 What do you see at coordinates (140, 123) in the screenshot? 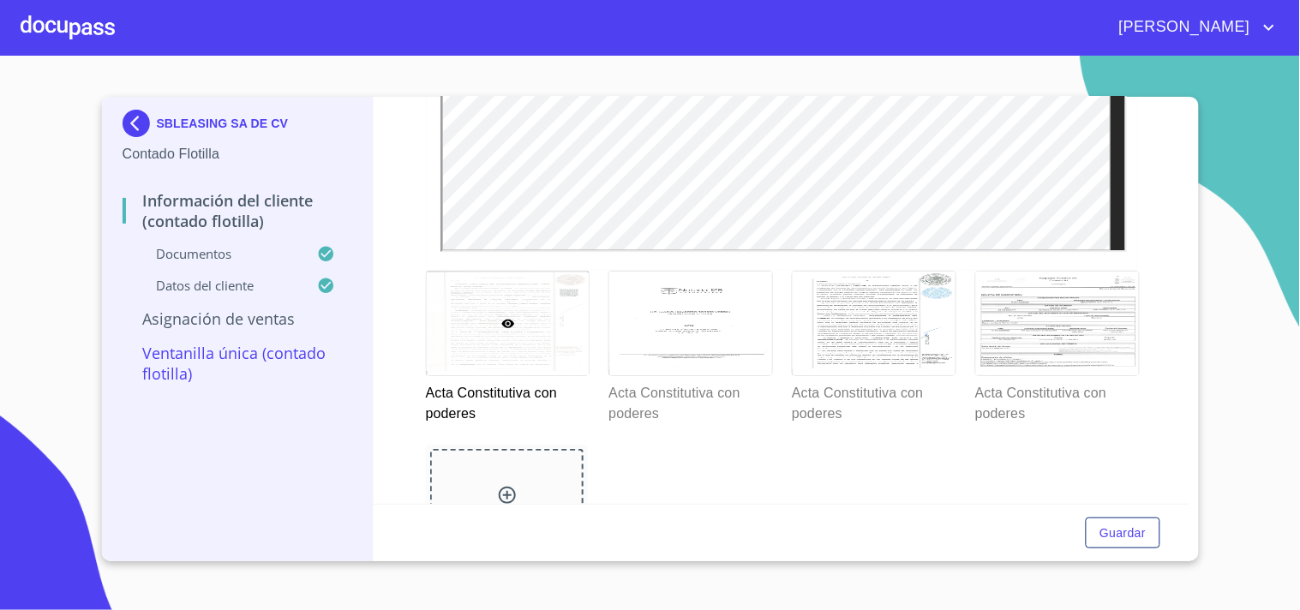
I see `img: Docupass spot blue` at bounding box center [140, 123].